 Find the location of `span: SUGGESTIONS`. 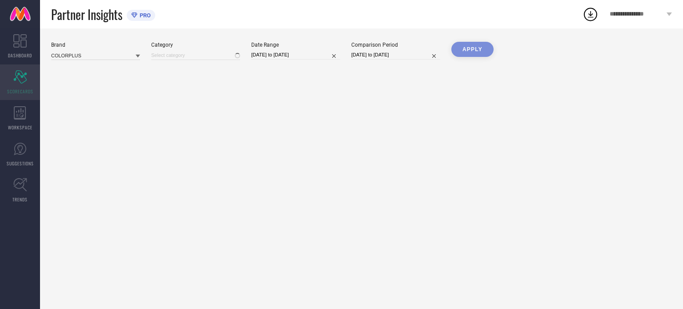

span: SUGGESTIONS is located at coordinates (20, 163).